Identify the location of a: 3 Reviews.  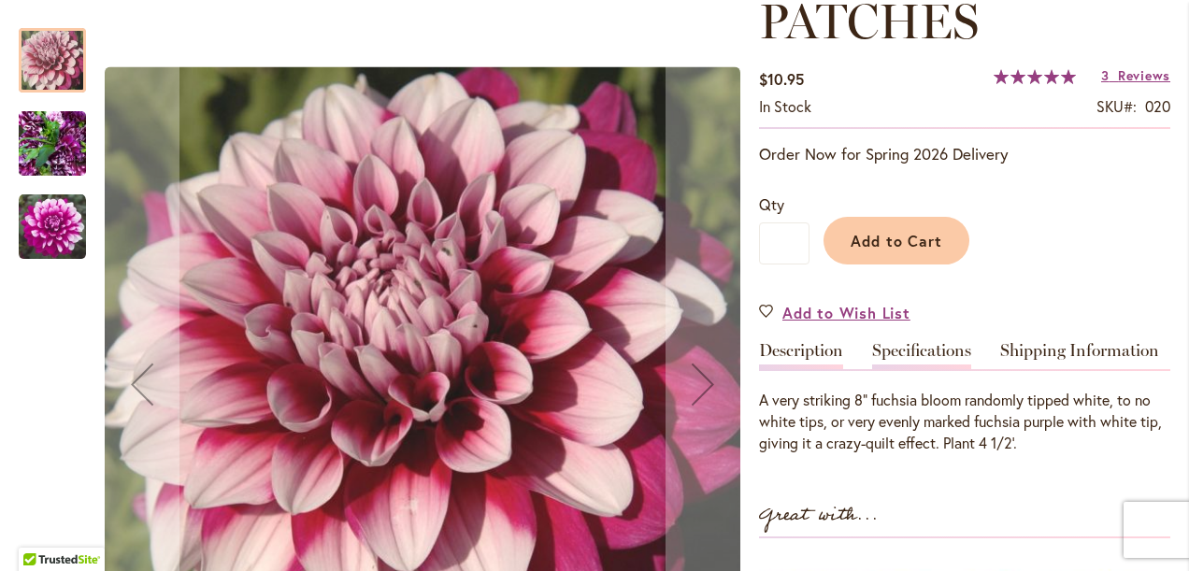
(1136, 75).